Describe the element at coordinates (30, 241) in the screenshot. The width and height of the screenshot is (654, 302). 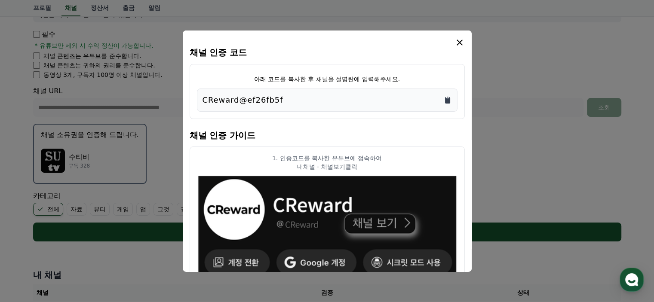
I see `a: 홈` at that location.